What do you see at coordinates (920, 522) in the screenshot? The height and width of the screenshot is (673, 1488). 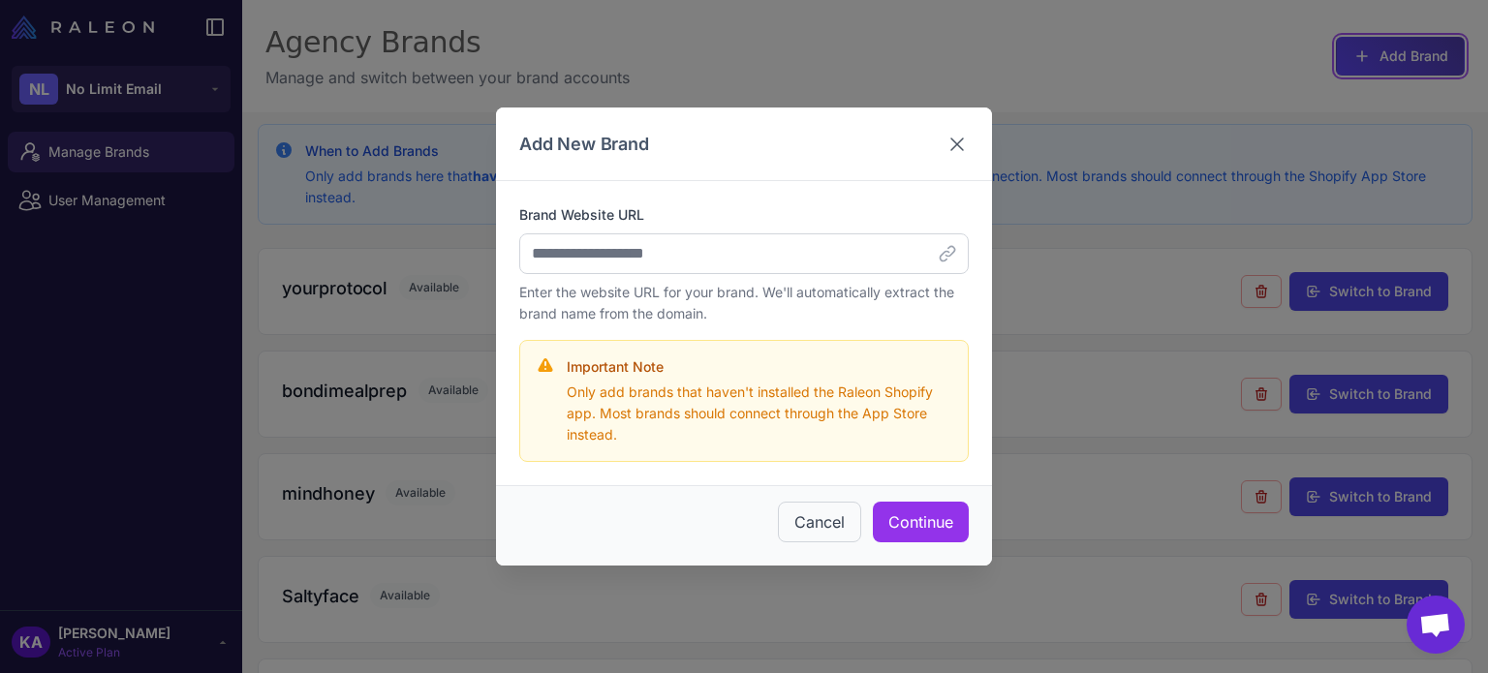 I see `button: Continue` at bounding box center [920, 522].